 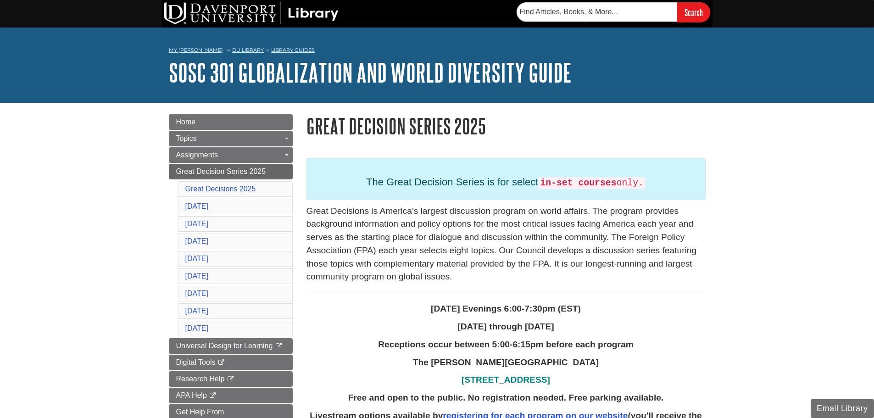 What do you see at coordinates (694, 12) in the screenshot?
I see `input: Search` at bounding box center [694, 12].